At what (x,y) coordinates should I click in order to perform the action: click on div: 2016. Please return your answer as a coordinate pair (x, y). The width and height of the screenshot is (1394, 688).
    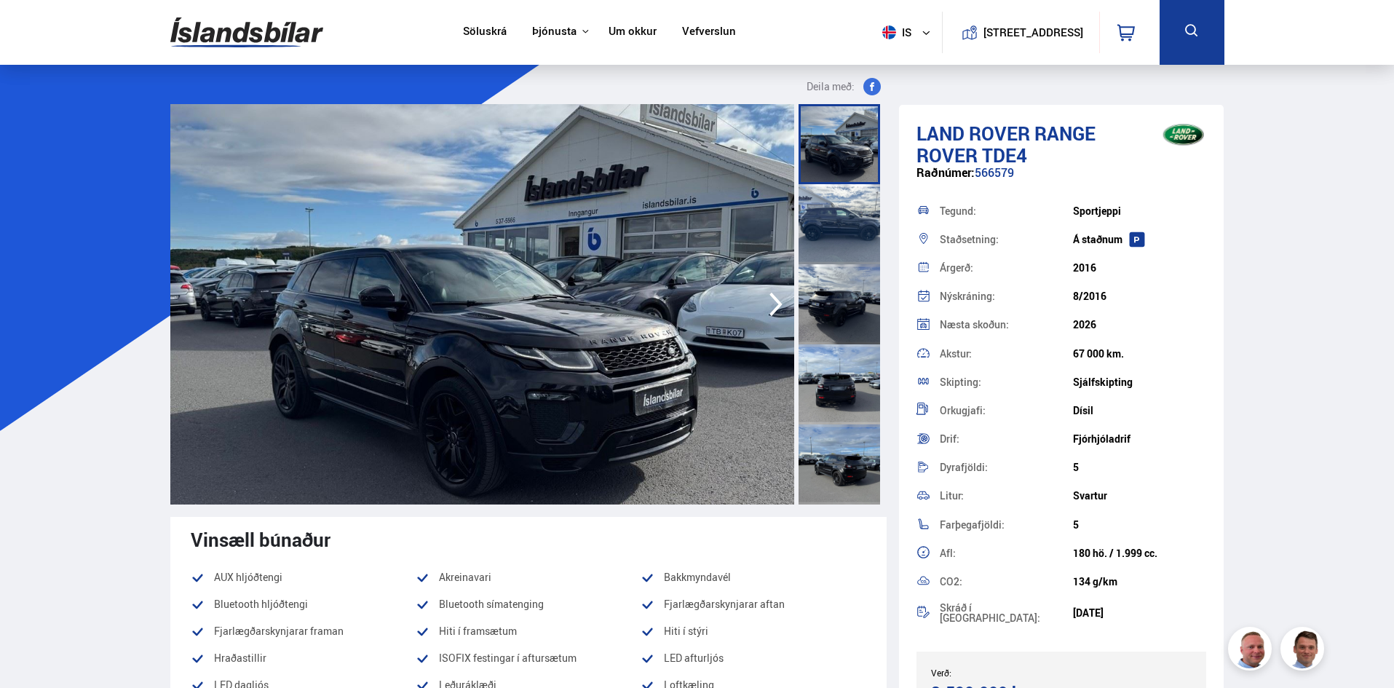
    Looking at the image, I should click on (1140, 268).